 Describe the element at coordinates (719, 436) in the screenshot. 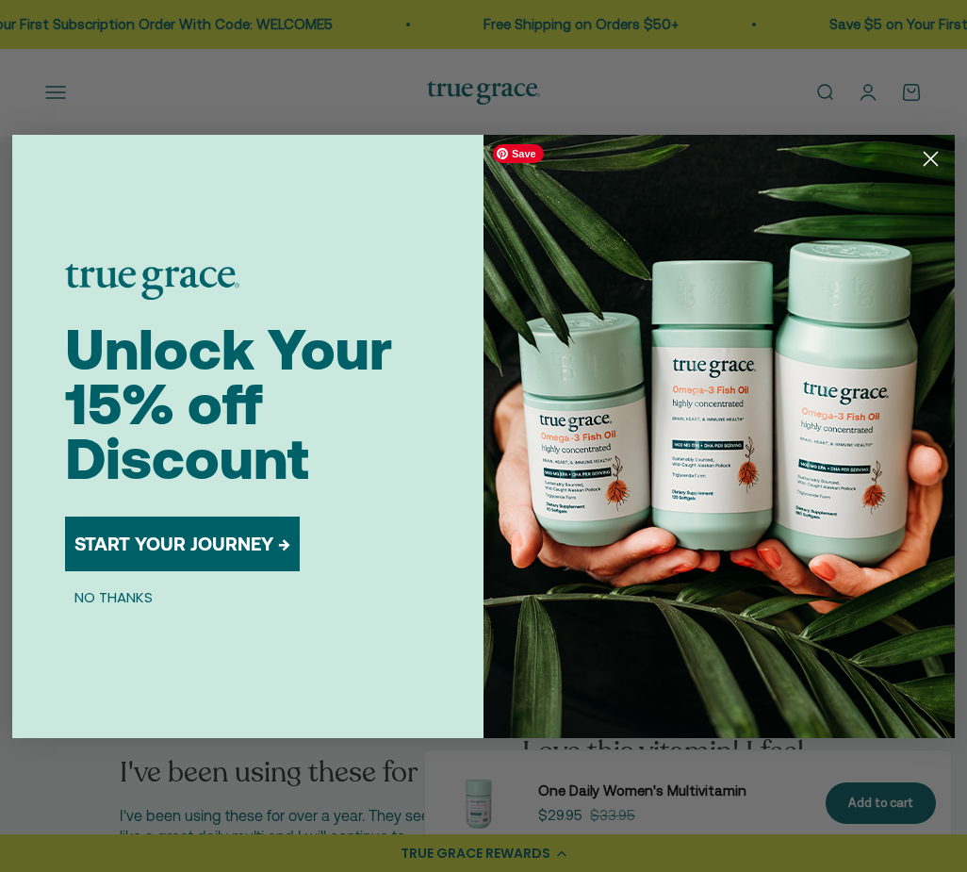

I see `img: 098727d5-50f8-4f9b-9554-844bb8da1403.jpeg` at that location.